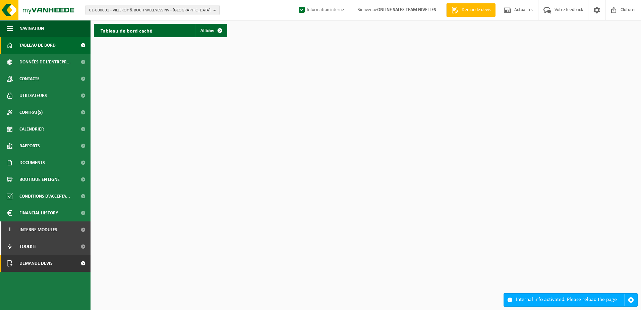  What do you see at coordinates (29, 146) in the screenshot?
I see `span: Rapports` at bounding box center [29, 146].